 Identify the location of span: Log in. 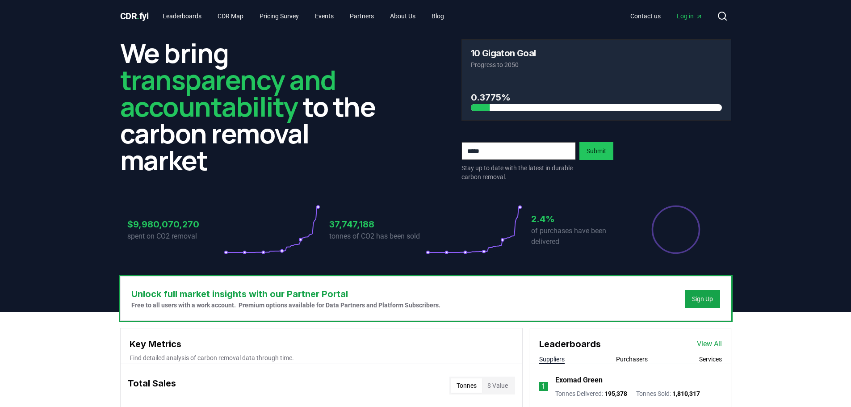
(690, 16).